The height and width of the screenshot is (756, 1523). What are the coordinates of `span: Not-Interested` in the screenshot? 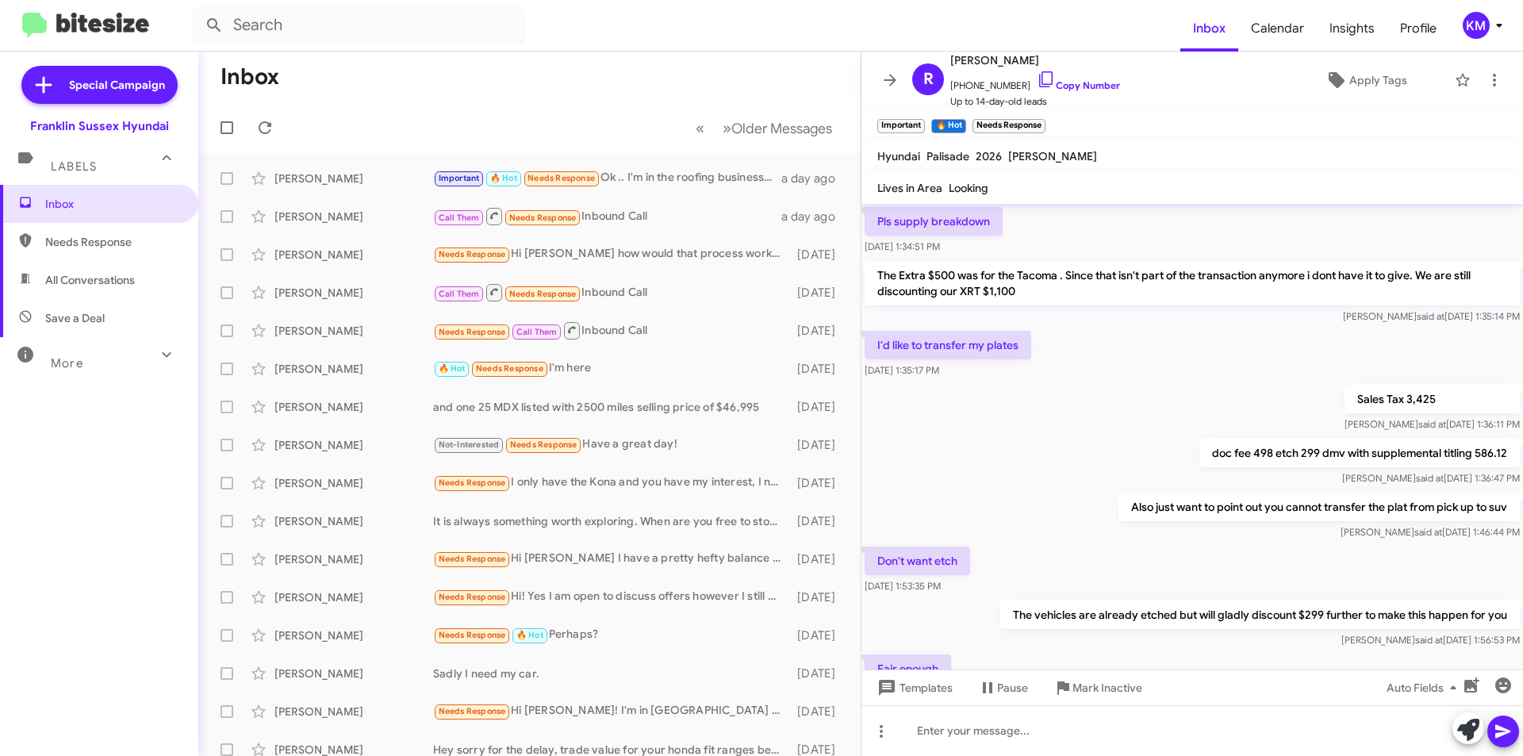 It's located at (469, 444).